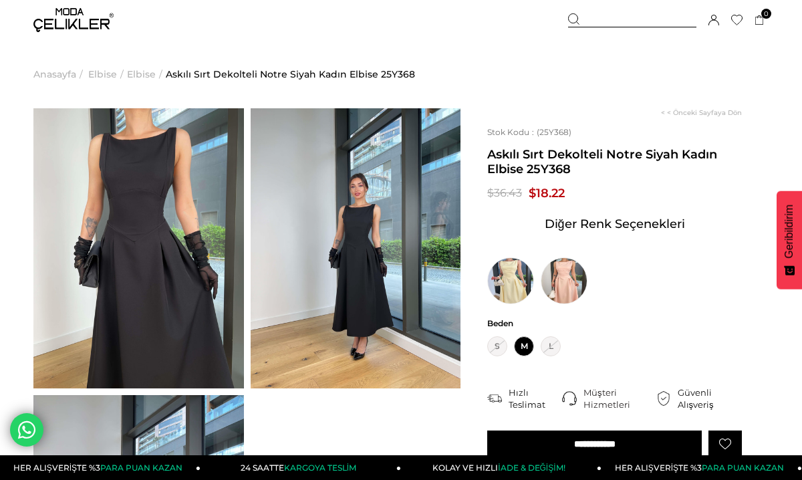 This screenshot has height=480, width=802. What do you see at coordinates (512, 132) in the screenshot?
I see `span: Stok Kodu` at bounding box center [512, 132].